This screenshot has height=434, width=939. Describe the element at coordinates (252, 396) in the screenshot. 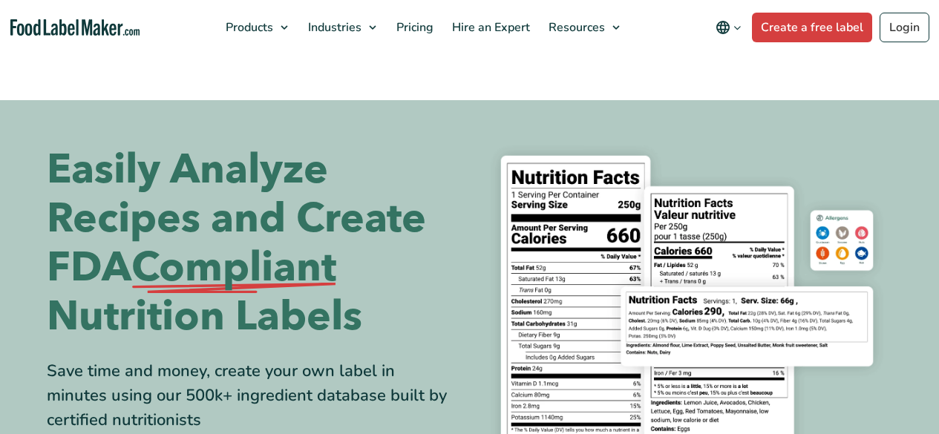

I see `div: Save time and money, create your own label in minutes using our 500k+ ingredient database built b...` at that location.